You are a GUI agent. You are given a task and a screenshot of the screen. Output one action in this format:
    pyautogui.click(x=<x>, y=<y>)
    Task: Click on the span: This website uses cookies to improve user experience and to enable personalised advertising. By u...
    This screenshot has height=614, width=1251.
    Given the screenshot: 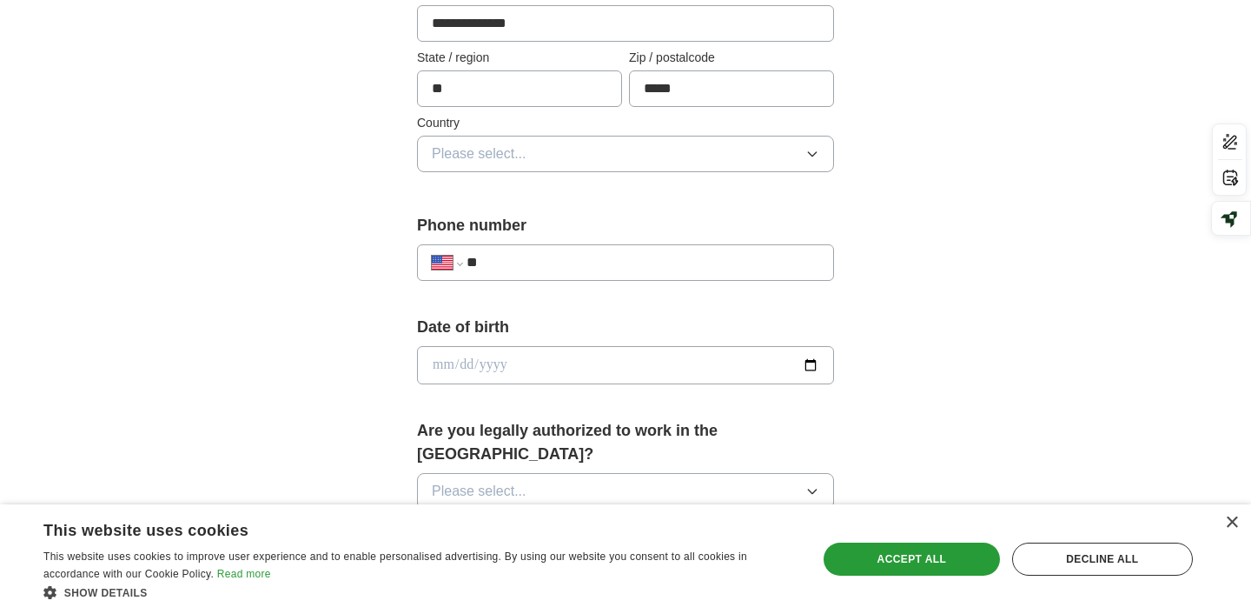 What is the action you would take?
    pyautogui.click(x=395, y=565)
    